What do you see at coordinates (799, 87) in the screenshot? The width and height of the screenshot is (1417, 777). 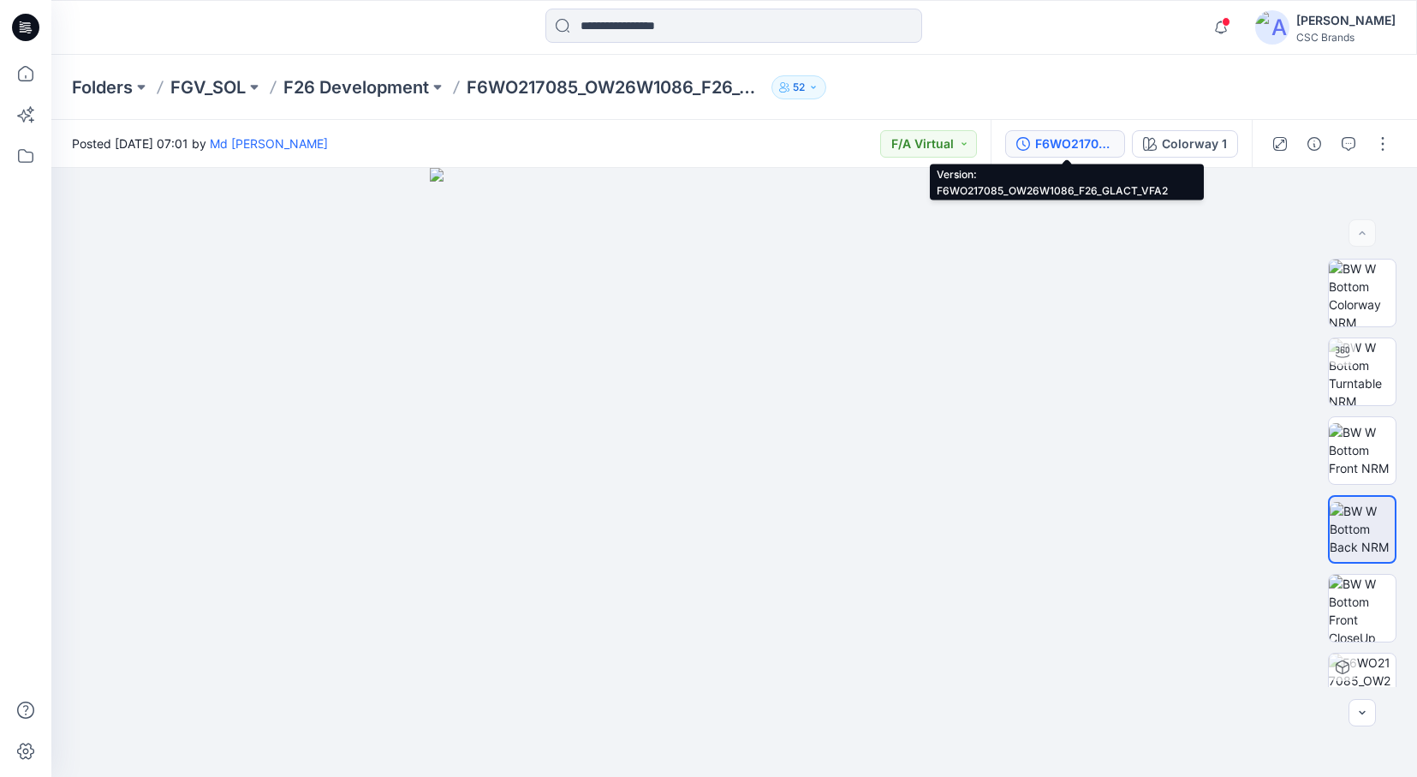 I see `button: 52` at bounding box center [799, 87].